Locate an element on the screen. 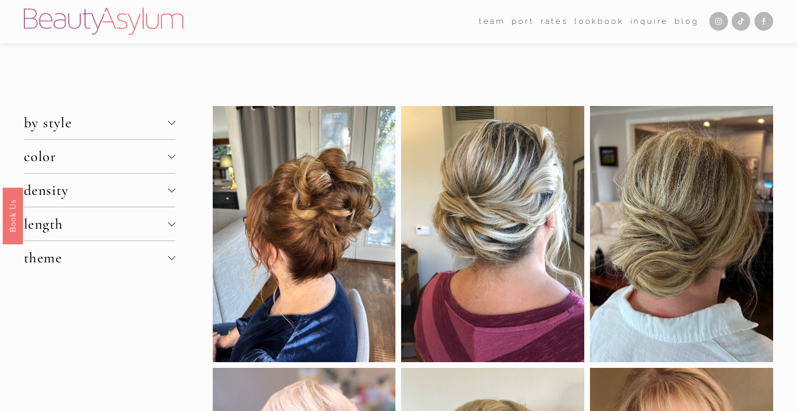  a: Rates is located at coordinates (554, 21).